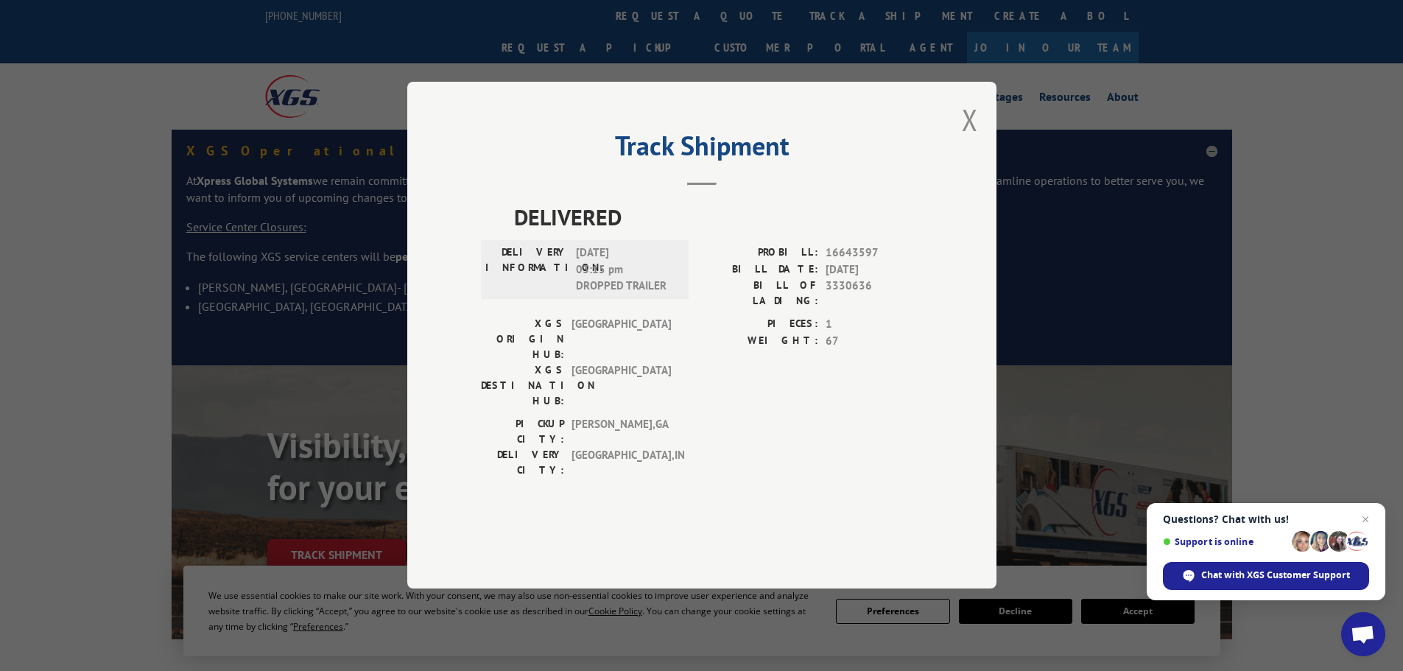 This screenshot has height=671, width=1403. What do you see at coordinates (522, 386) in the screenshot?
I see `label: XGS DESTINATION HUB:` at bounding box center [522, 386].